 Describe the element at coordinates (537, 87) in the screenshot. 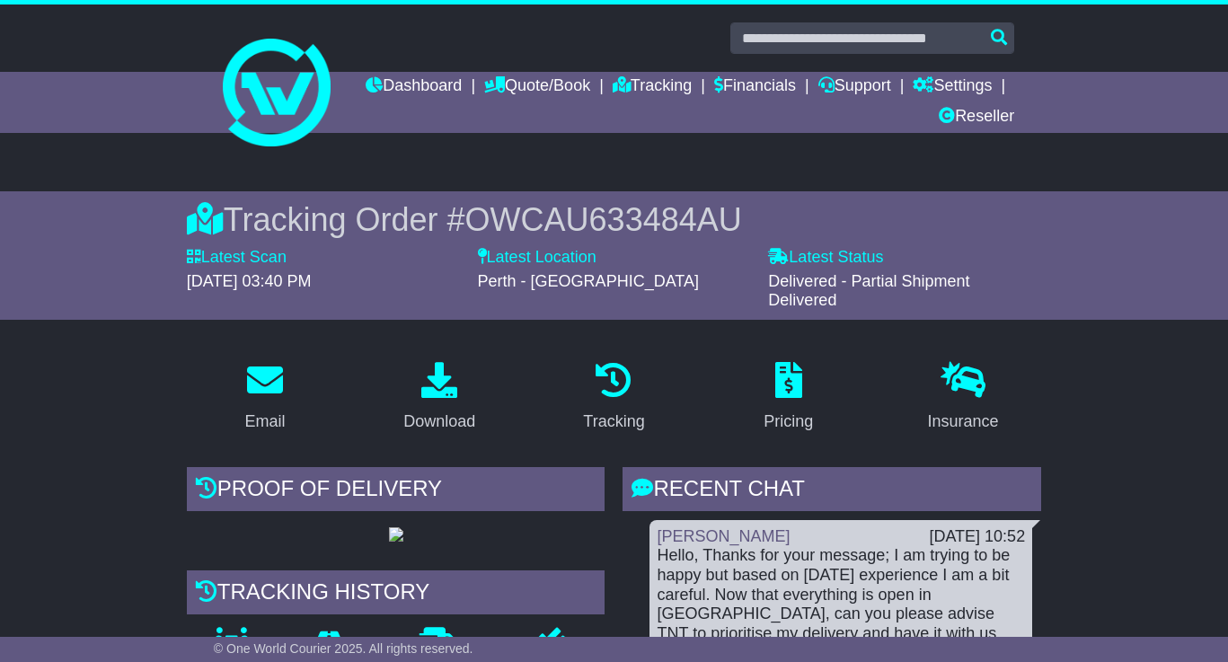

I see `a: Quote/Book` at that location.